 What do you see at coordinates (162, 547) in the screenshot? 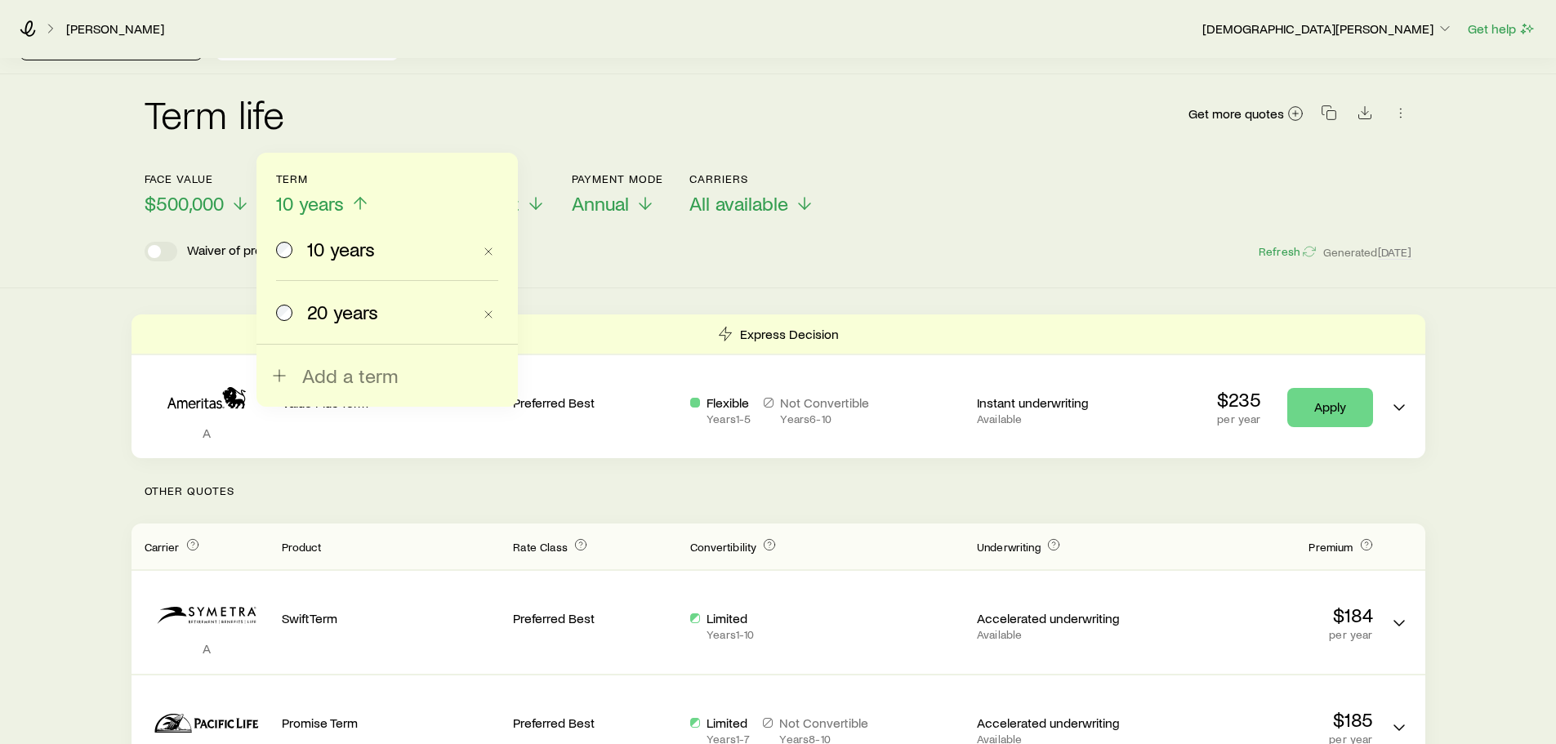
I see `span: Carrier` at bounding box center [162, 547].